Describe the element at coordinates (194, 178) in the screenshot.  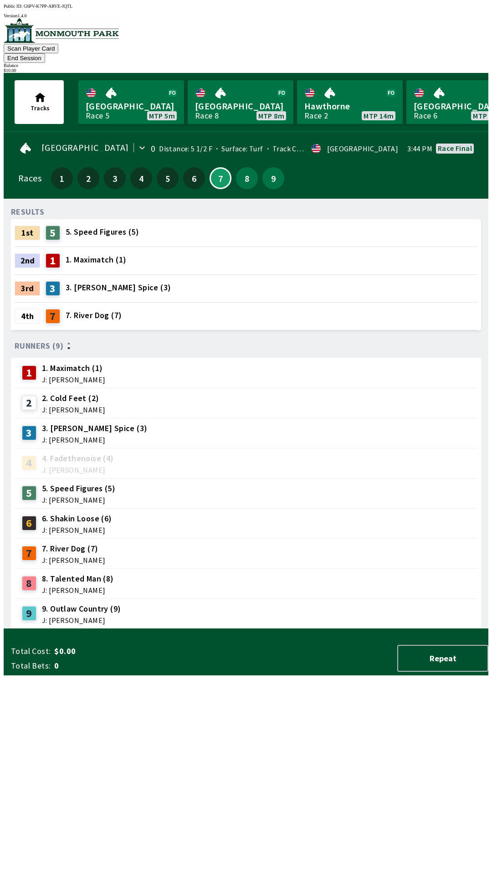
I see `span: 6` at that location.